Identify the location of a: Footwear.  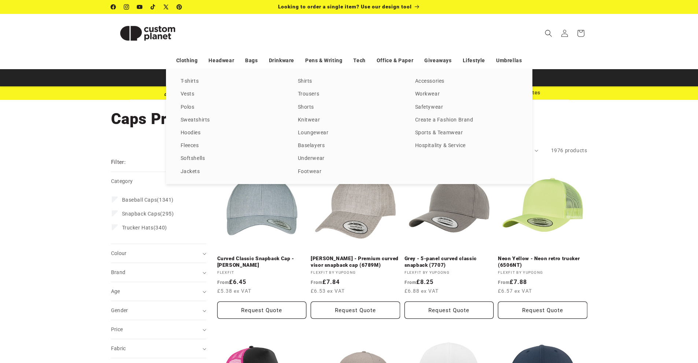
(349, 172).